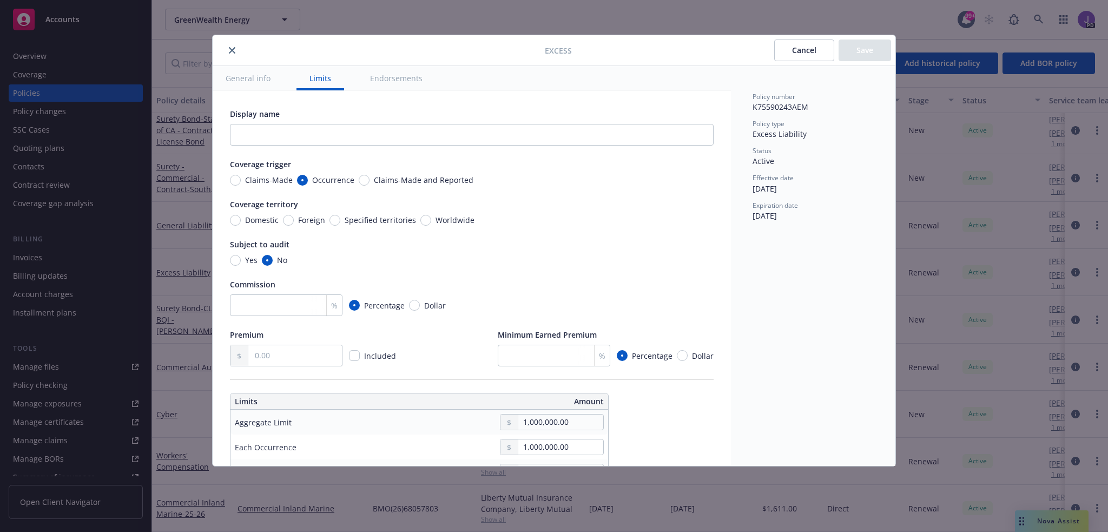 The width and height of the screenshot is (1108, 532). I want to click on span: Policy type, so click(768, 123).